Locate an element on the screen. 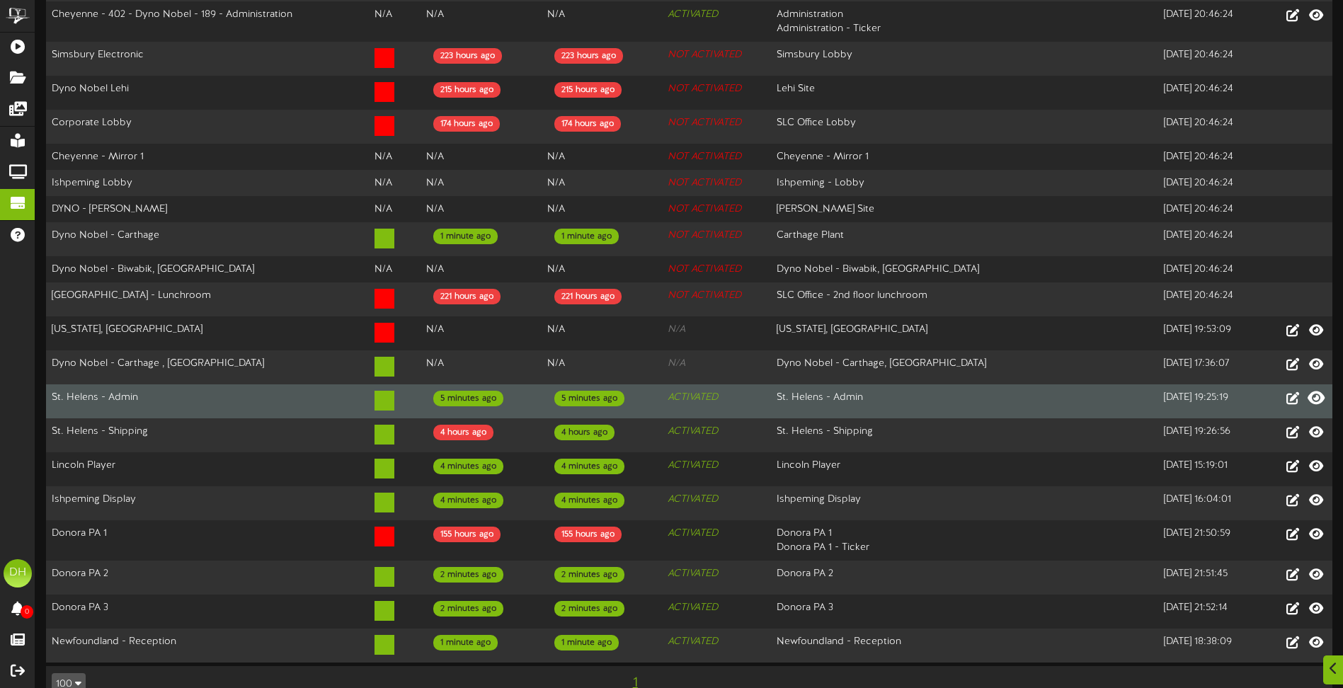 The width and height of the screenshot is (1343, 688). td: Donora PA 2 is located at coordinates (964, 578).